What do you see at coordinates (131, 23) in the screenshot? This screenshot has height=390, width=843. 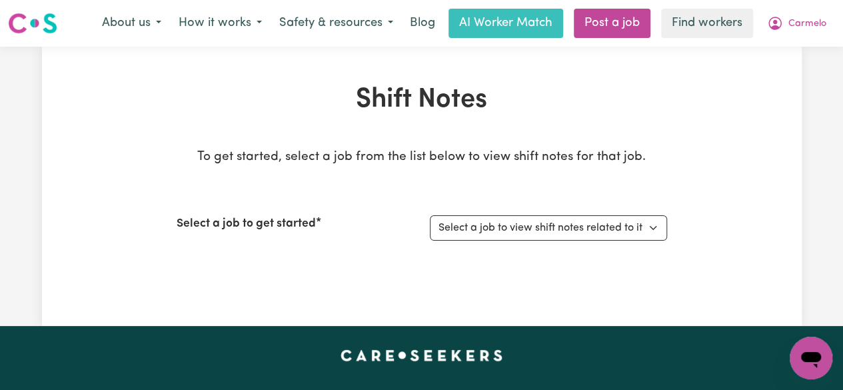 I see `button: About us` at bounding box center [131, 23].